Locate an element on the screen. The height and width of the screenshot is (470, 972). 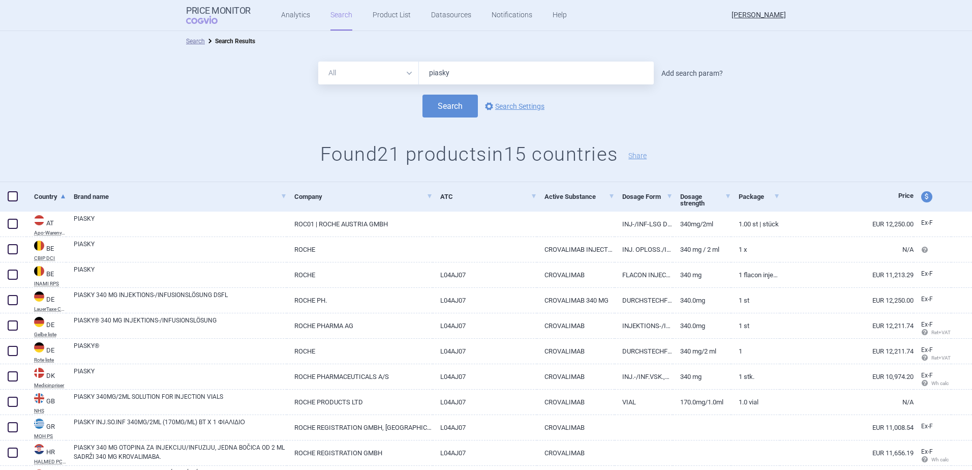
a: BEBEINAMI RPS is located at coordinates (46, 275).